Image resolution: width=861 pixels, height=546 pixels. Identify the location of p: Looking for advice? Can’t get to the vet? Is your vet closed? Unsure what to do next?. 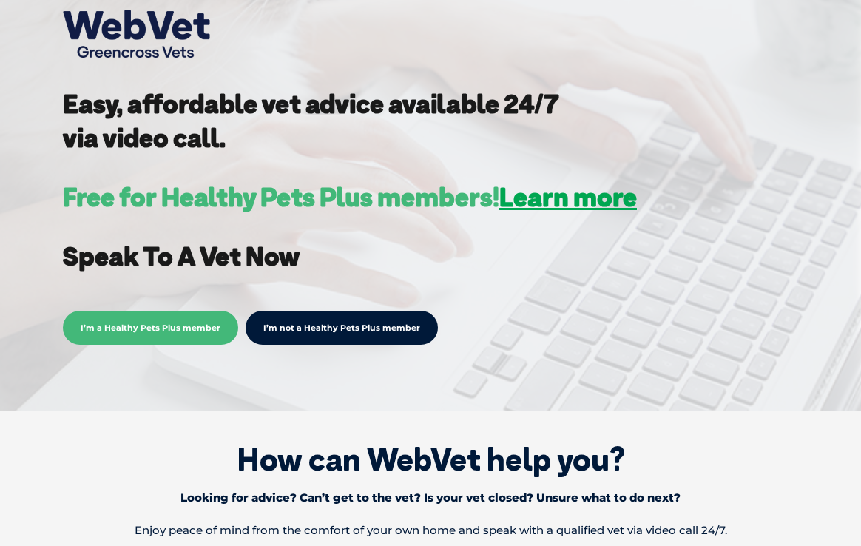
(430, 498).